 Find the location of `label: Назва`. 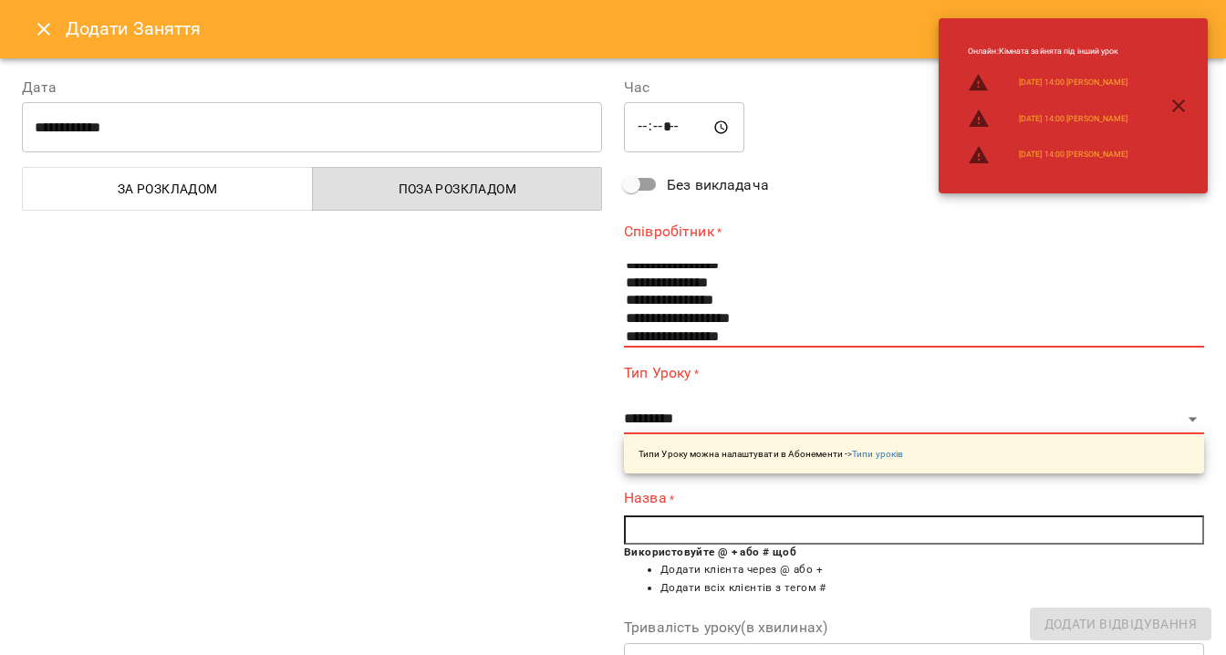

label: Назва is located at coordinates (914, 498).